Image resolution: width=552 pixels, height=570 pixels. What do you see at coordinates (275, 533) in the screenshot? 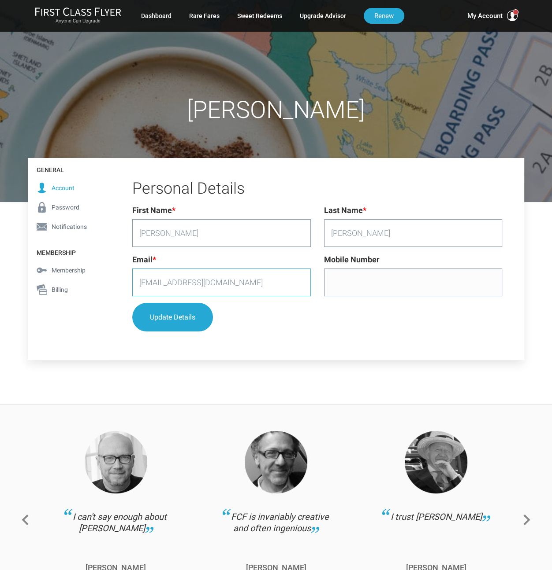
I see `div: FCF is invariably creative and often ingenious` at bounding box center [275, 533].